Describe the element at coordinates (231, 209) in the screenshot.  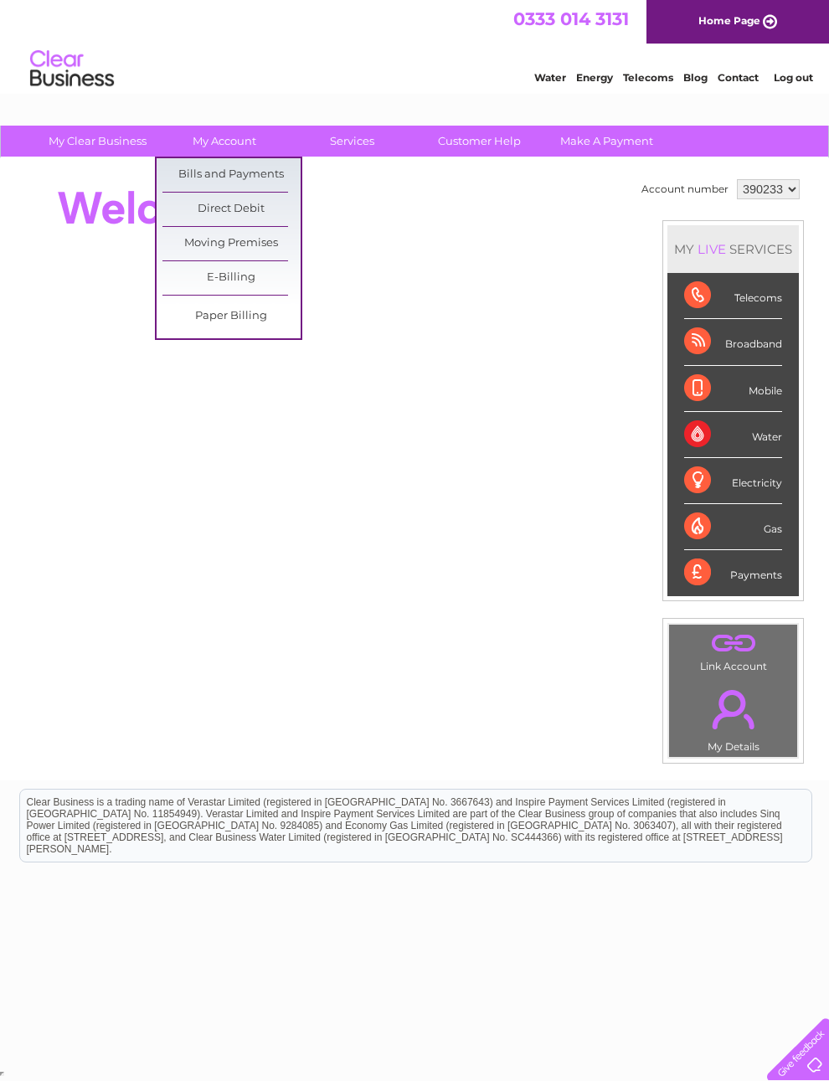
I see `a: Direct Debit` at that location.